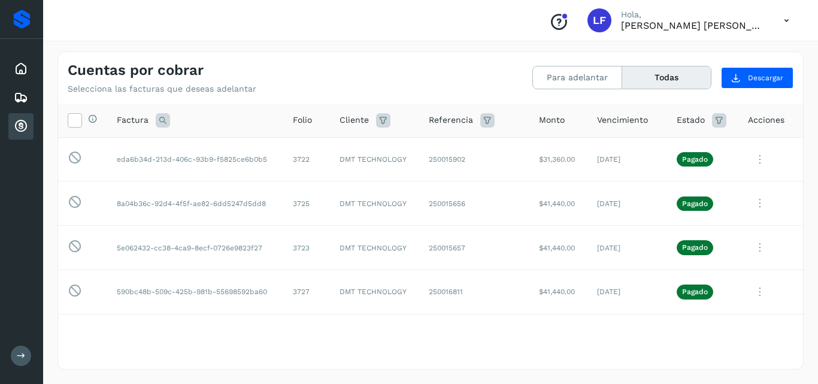 This screenshot has height=384, width=818. I want to click on td: 3722, so click(307, 159).